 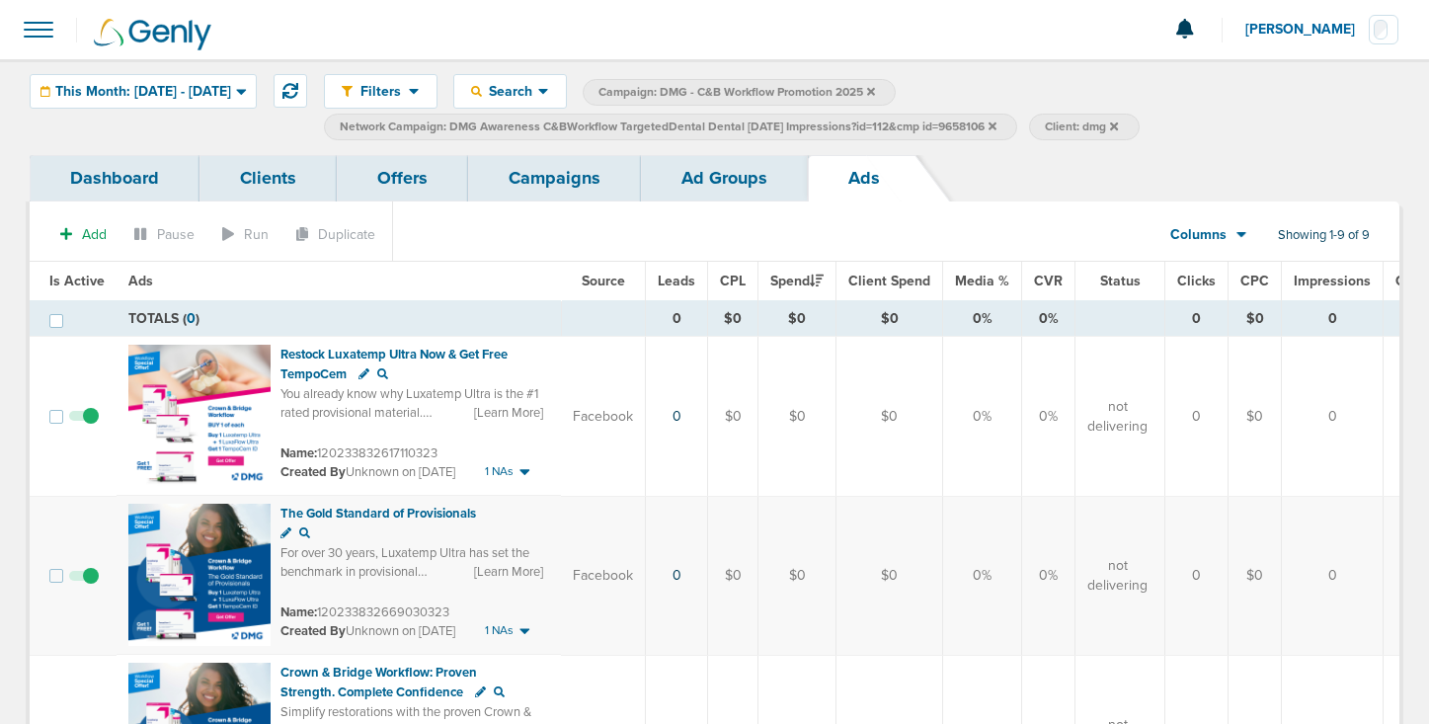 What do you see at coordinates (676, 280) in the screenshot?
I see `span: Leads` at bounding box center [676, 280].